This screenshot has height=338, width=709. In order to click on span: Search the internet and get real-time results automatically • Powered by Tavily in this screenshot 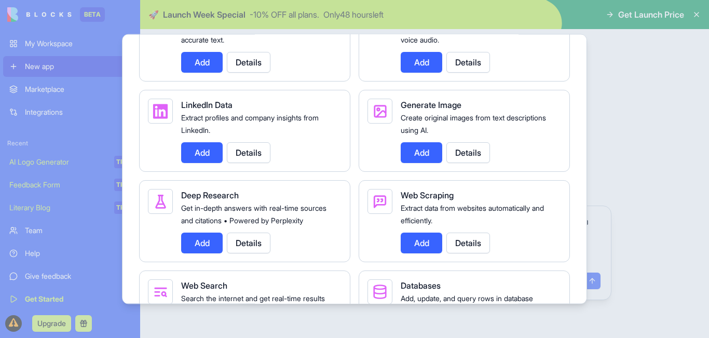, I will do `click(253, 304)`.